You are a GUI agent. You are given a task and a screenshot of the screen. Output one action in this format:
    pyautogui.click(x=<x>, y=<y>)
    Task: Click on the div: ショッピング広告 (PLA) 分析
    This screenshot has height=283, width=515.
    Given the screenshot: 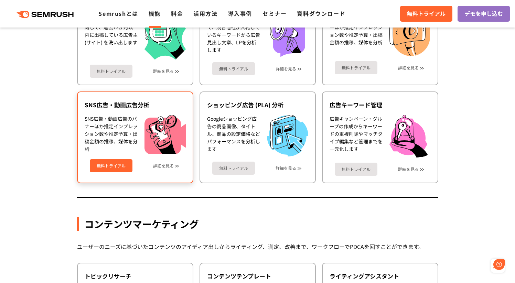 What is the action you would take?
    pyautogui.click(x=258, y=105)
    